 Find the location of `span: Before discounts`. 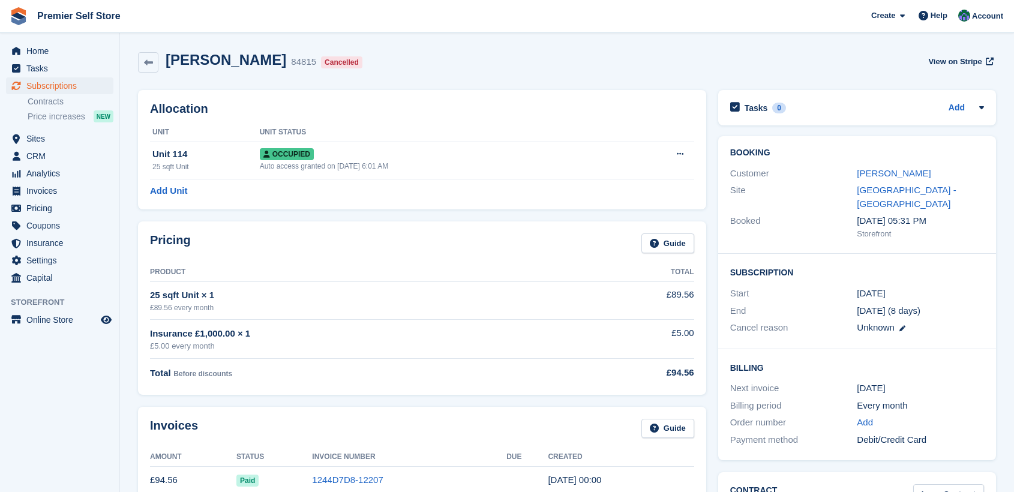

span: Before discounts is located at coordinates (203, 374).